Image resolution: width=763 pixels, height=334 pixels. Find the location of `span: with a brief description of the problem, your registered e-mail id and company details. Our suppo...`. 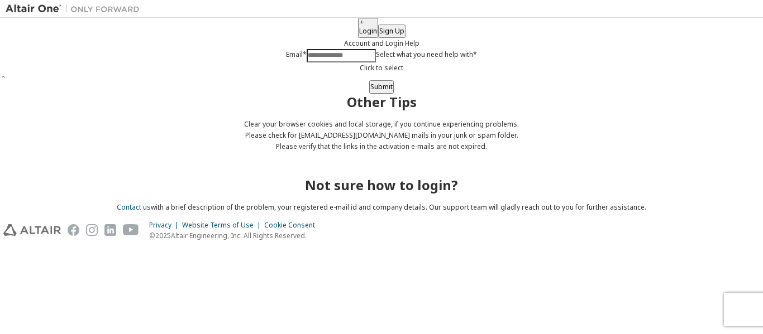

span: with a brief description of the problem, your registered e-mail id and company details. Our suppo... is located at coordinates (381, 207).